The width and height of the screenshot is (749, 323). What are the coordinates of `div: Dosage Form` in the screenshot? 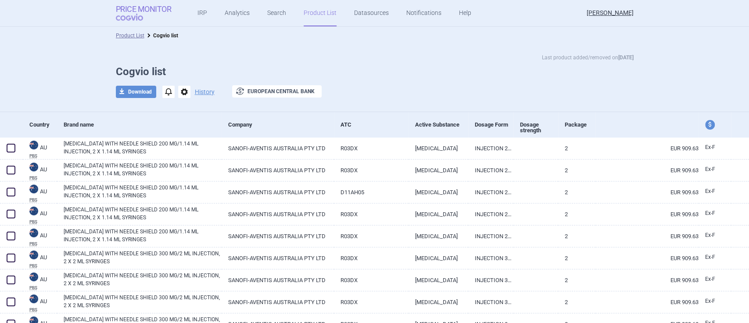 It's located at (494, 124).